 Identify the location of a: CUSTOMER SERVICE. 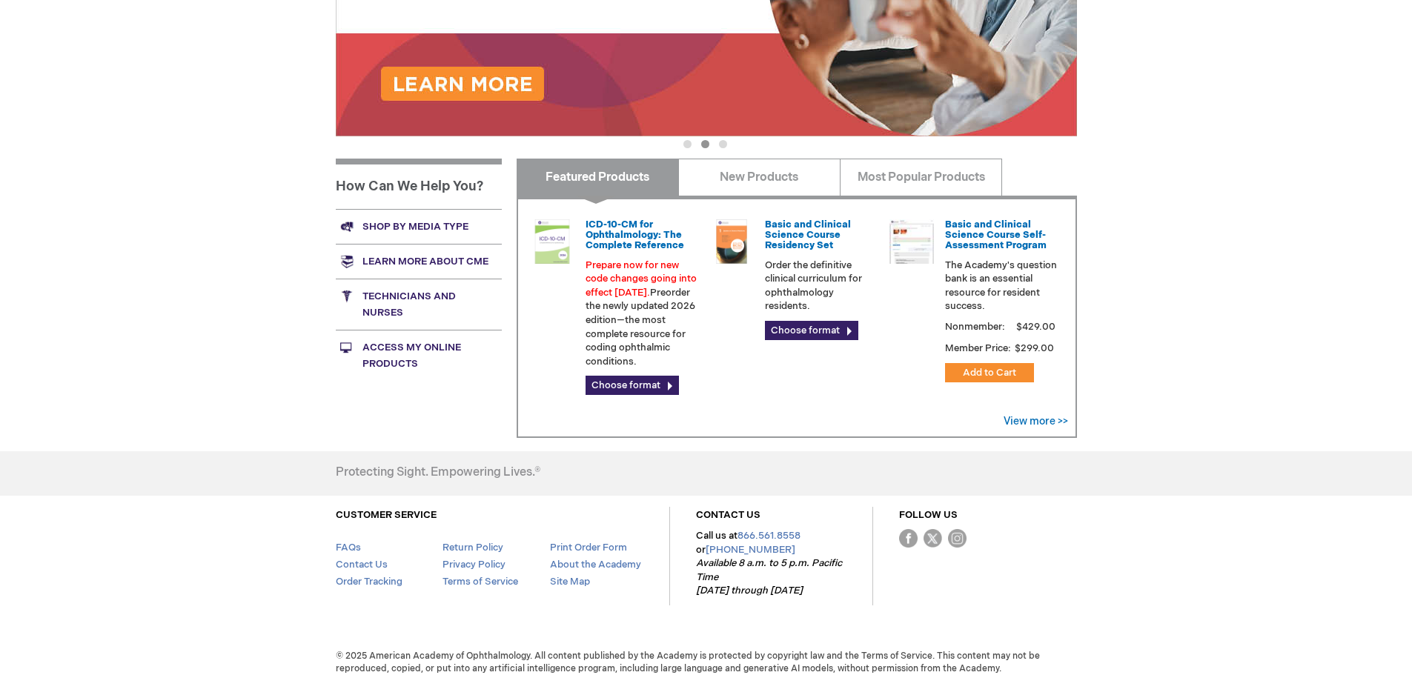
(386, 515).